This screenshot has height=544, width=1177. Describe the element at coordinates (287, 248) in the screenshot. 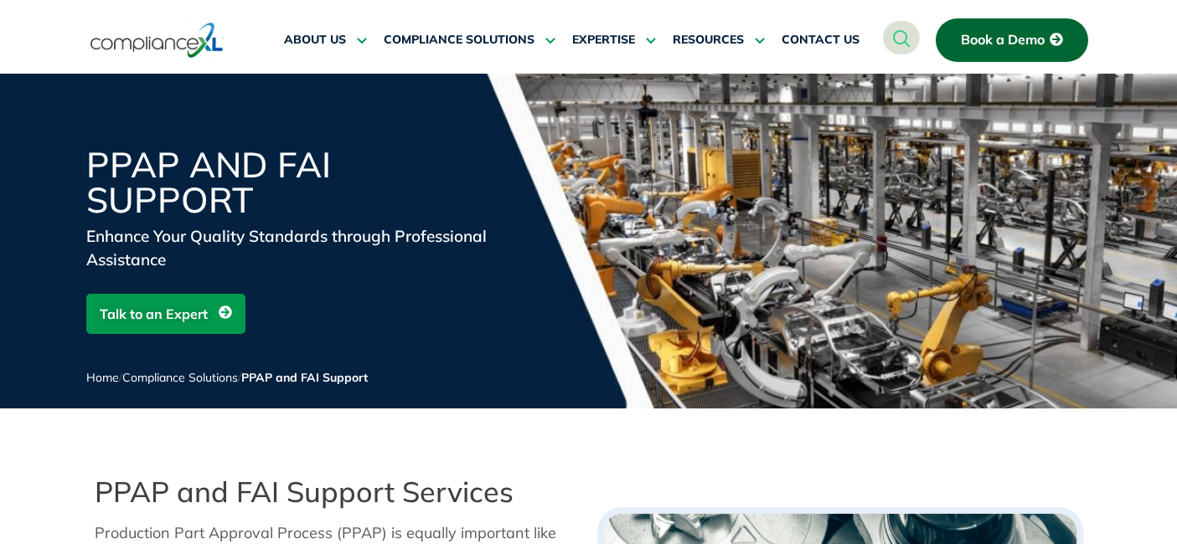

I see `div: Enhance Your Quality Standards through Professional Assistance` at that location.